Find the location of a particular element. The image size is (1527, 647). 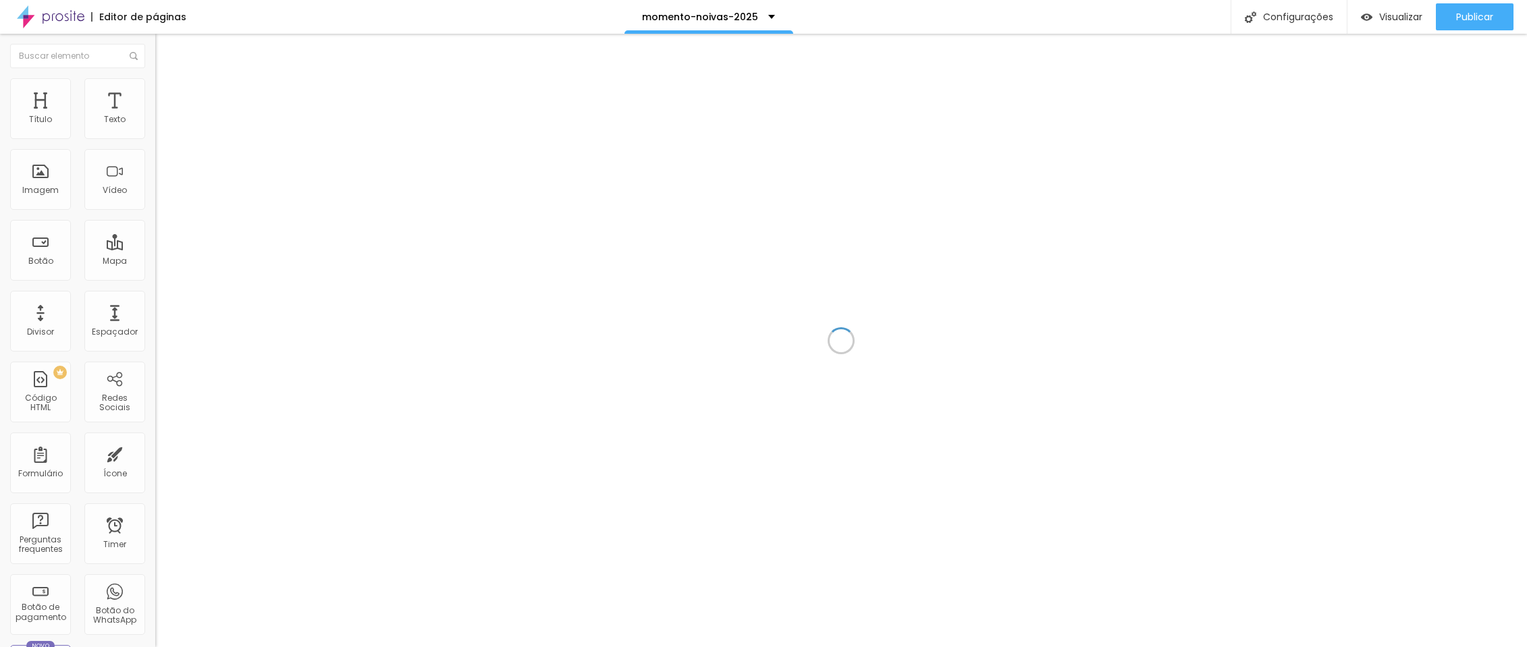

p: momento-noivas-2025 is located at coordinates (700, 17).